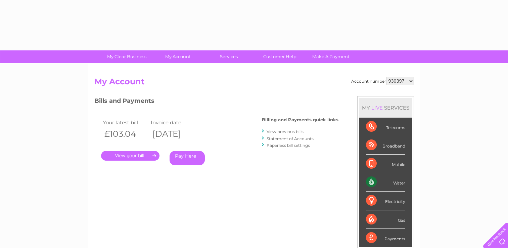 The image size is (508, 248). I want to click on a: My Clear Business, so click(127, 56).